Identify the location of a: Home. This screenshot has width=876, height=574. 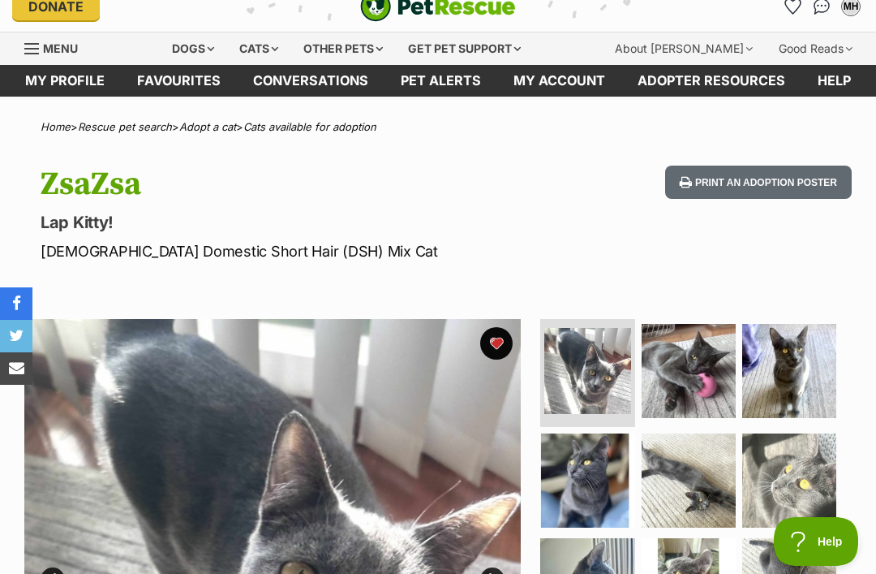
(55, 127).